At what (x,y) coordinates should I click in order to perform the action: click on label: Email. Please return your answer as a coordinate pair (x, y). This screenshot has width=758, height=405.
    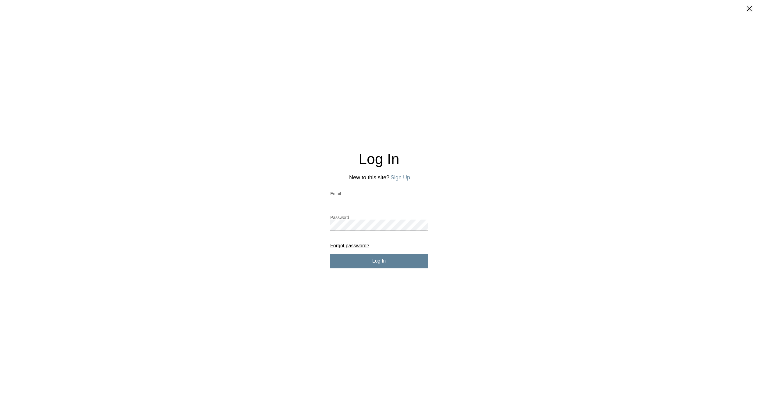
    Looking at the image, I should click on (379, 193).